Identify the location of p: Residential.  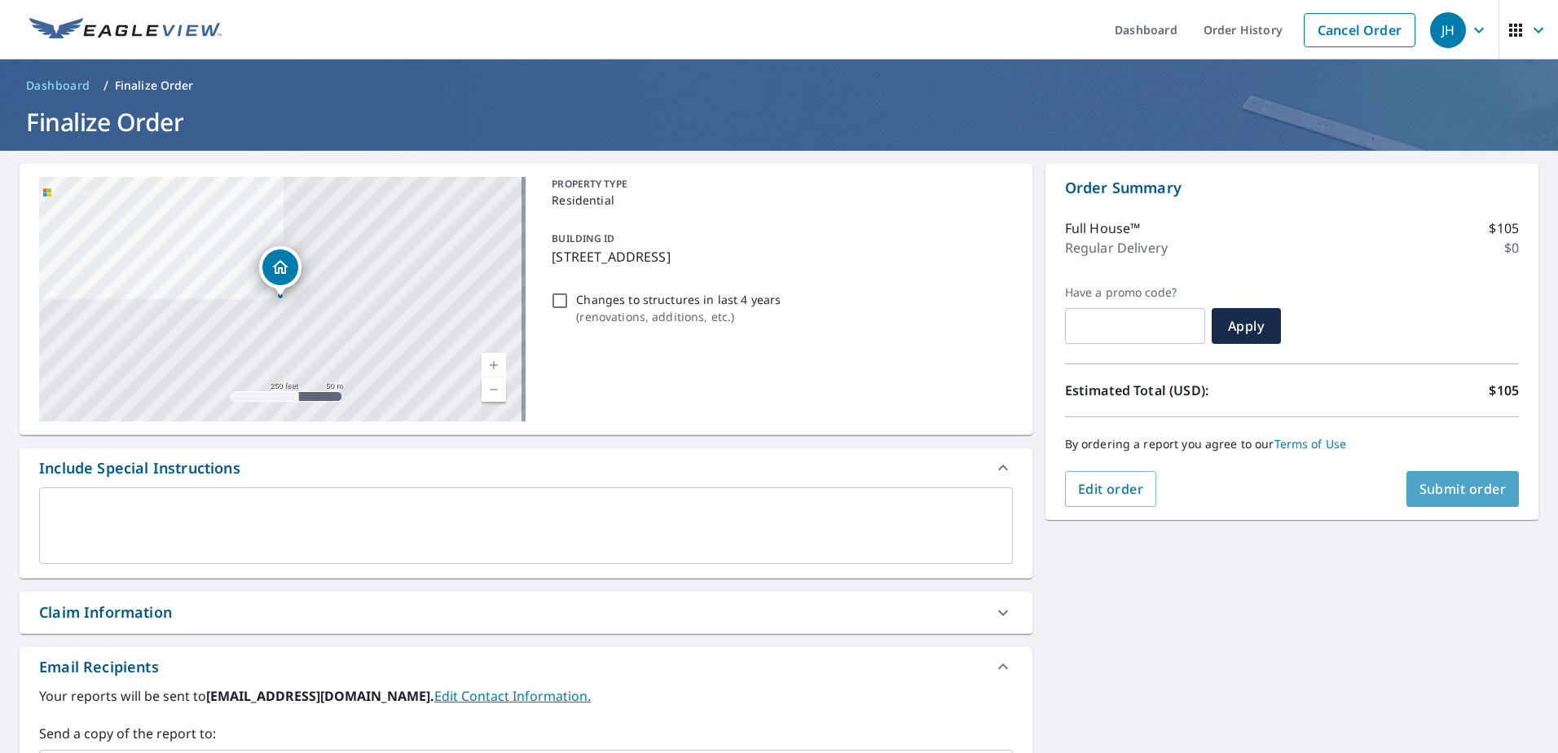
(778, 200).